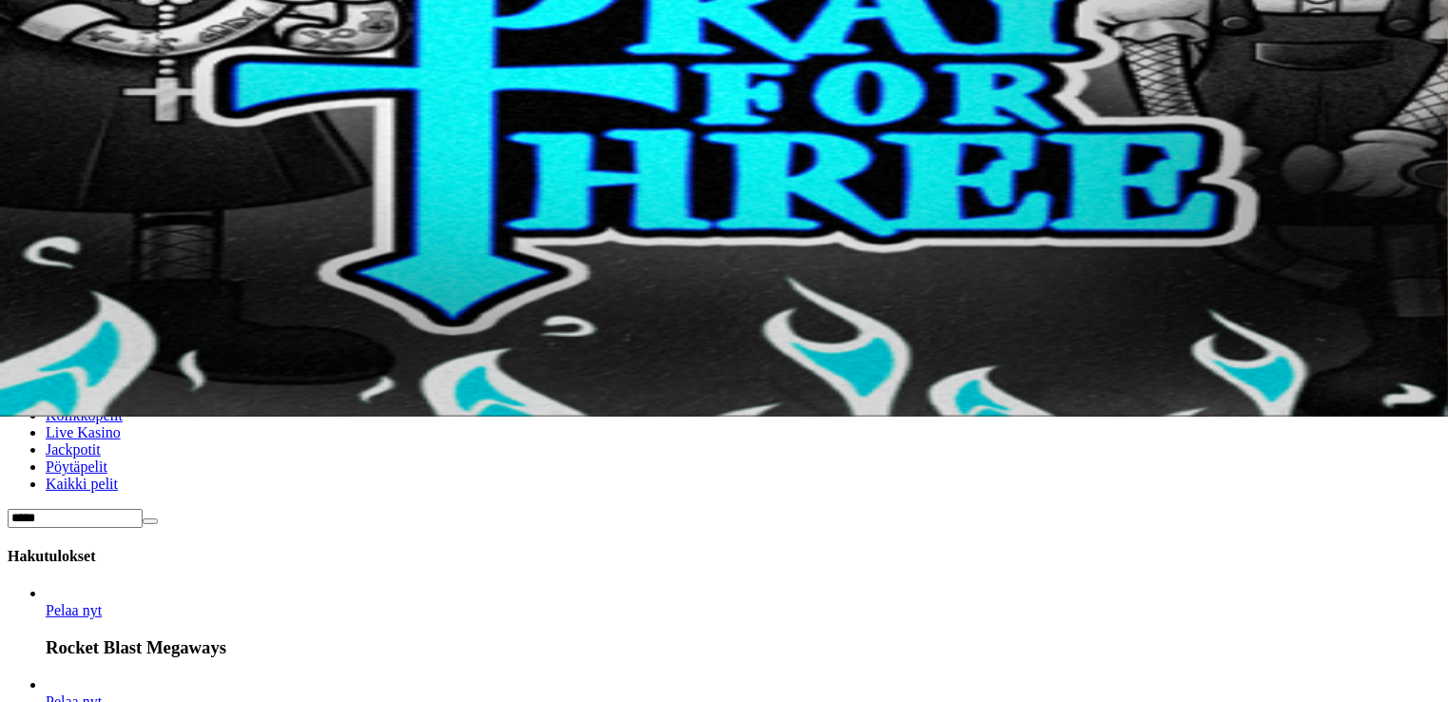 Image resolution: width=1448 pixels, height=702 pixels. I want to click on span: Pelaa nyt, so click(73, 609).